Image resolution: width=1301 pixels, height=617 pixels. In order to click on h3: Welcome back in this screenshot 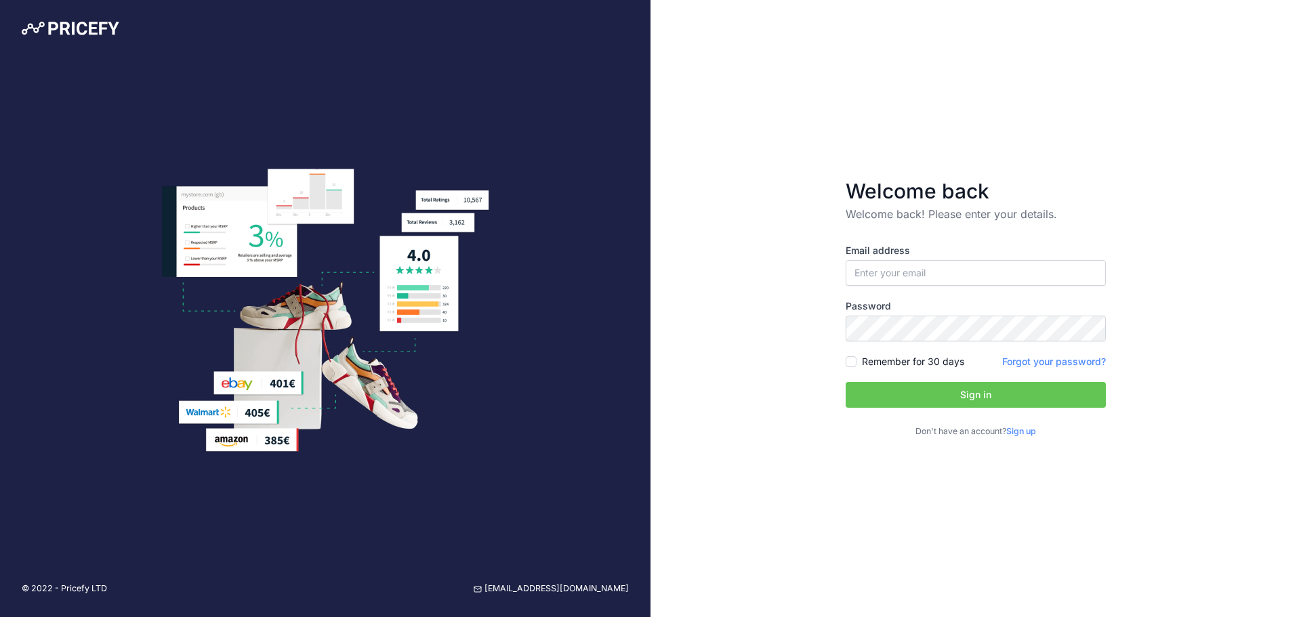, I will do `click(976, 191)`.